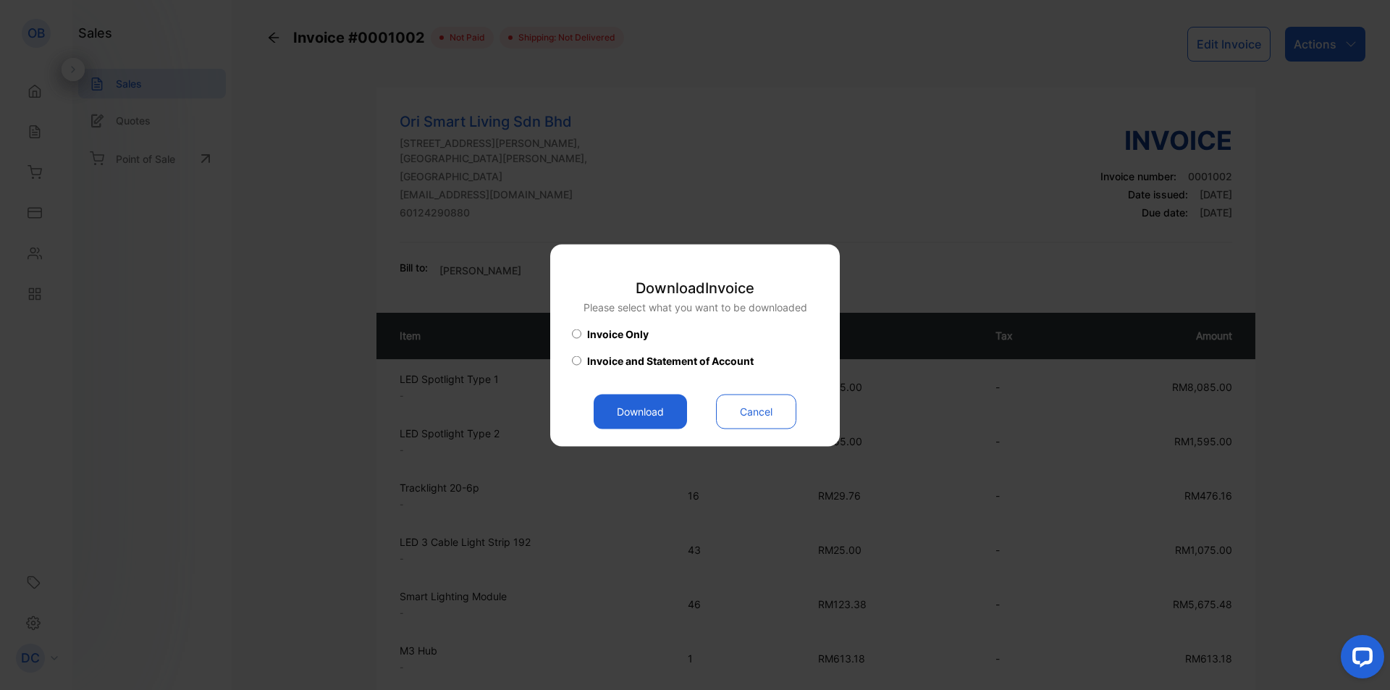 Image resolution: width=1390 pixels, height=690 pixels. What do you see at coordinates (695, 287) in the screenshot?
I see `p: Download Invoice` at bounding box center [695, 287].